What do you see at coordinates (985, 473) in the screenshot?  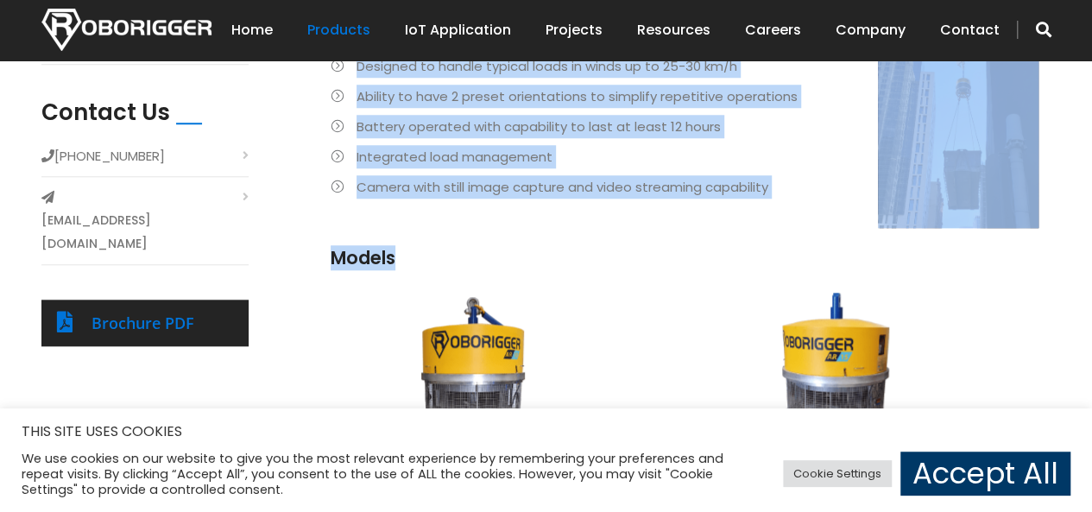 I see `a: Accept All` at bounding box center [985, 473].